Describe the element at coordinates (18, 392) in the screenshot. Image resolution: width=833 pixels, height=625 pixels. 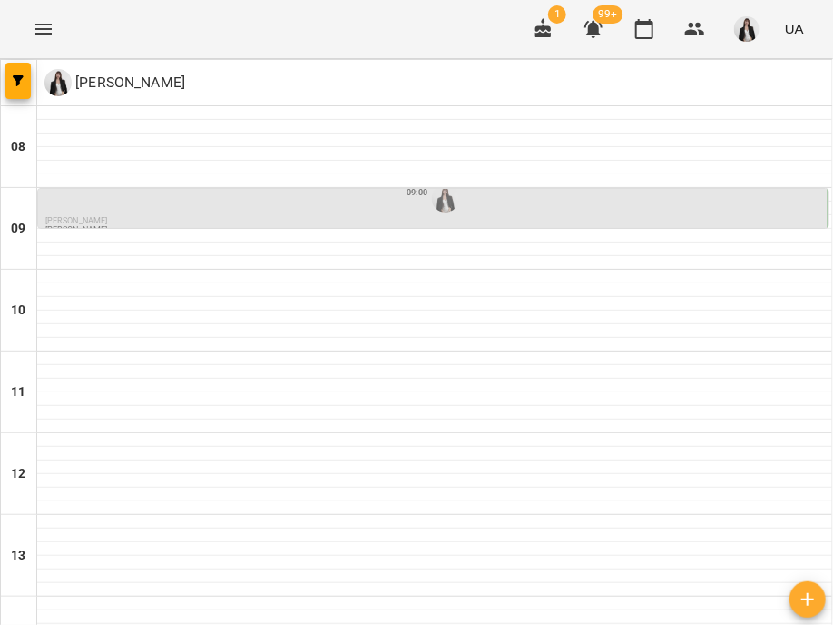
I see `h6: 11` at that location.